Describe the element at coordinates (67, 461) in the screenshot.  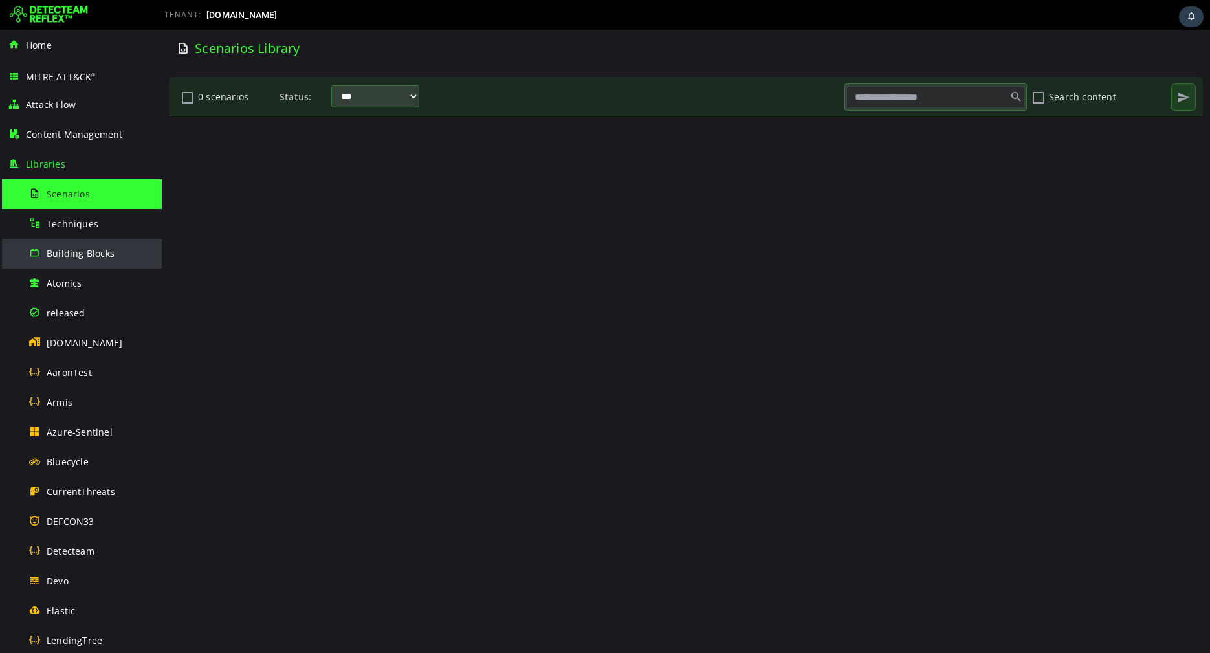
I see `span: Bluecycle` at that location.